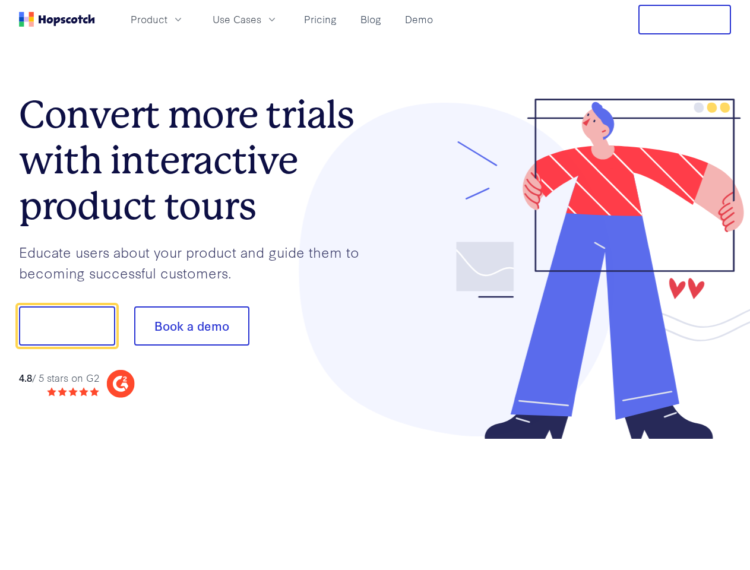 The image size is (750, 570). Describe the element at coordinates (320, 19) in the screenshot. I see `a: Pricing` at that location.